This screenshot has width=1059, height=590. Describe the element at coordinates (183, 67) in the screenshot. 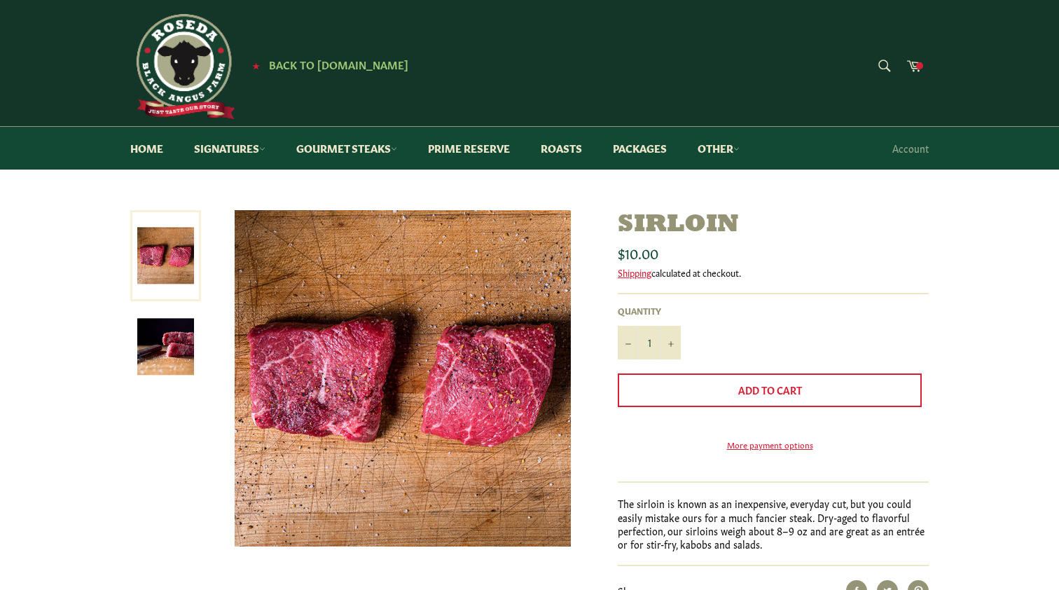

I see `img: Roseda Beef` at that location.